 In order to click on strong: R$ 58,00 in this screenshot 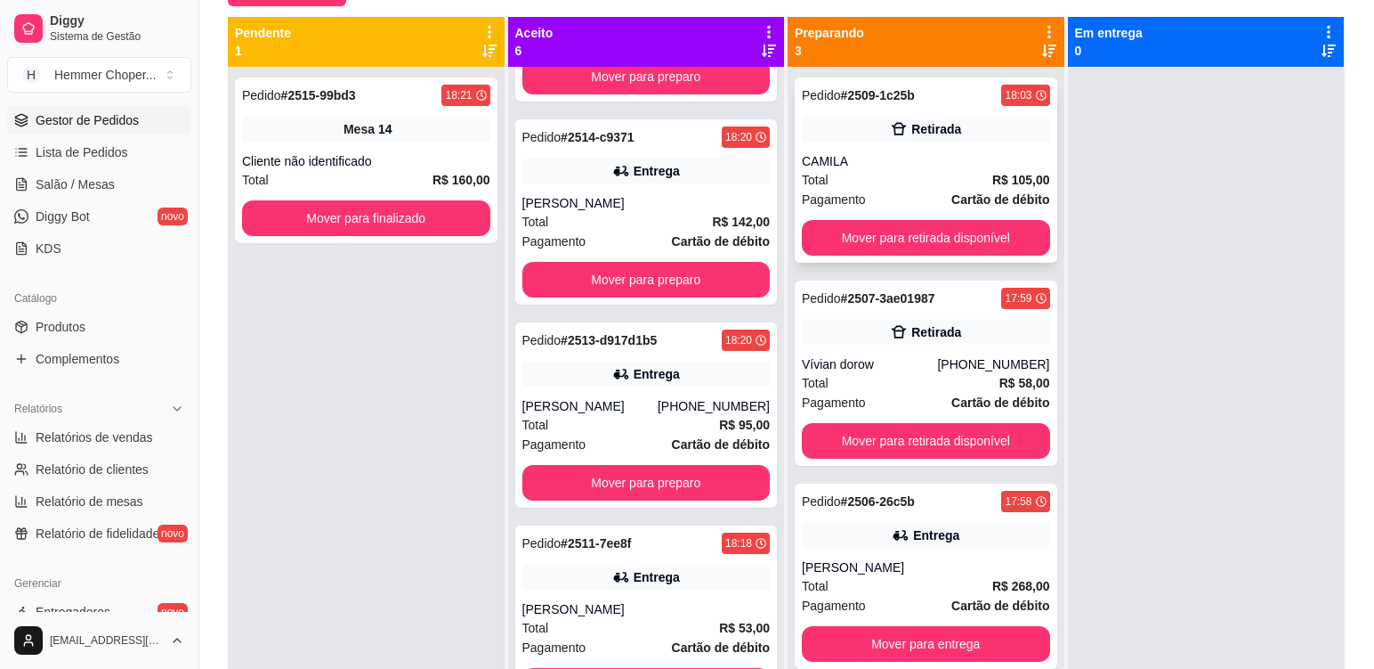, I will do `click(1025, 383)`.